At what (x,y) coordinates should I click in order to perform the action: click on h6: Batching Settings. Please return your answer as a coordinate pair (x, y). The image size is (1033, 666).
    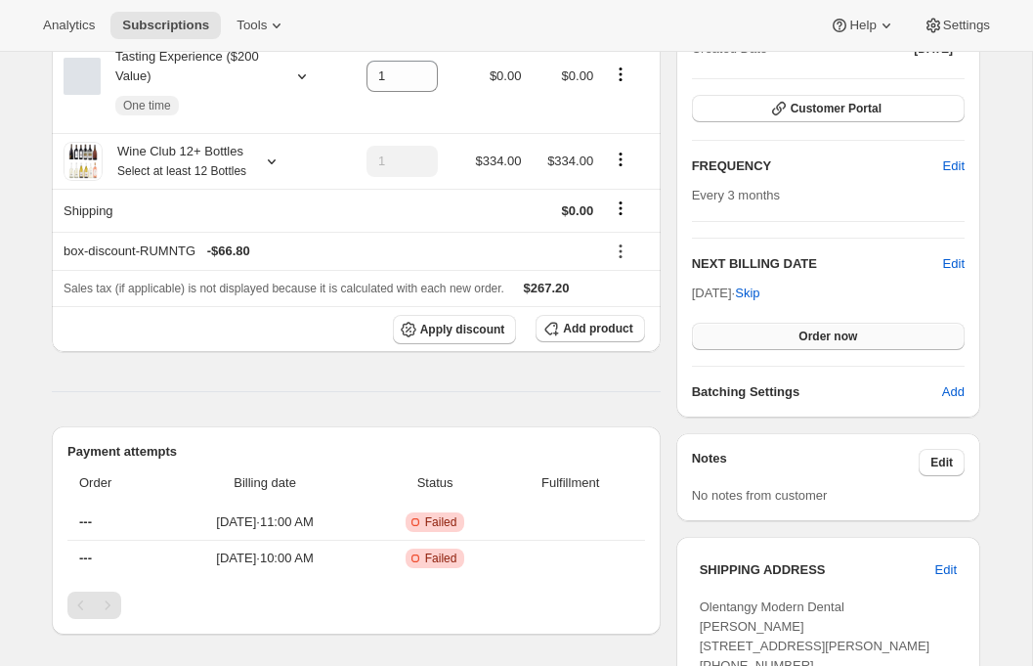
    Looking at the image, I should click on (817, 392).